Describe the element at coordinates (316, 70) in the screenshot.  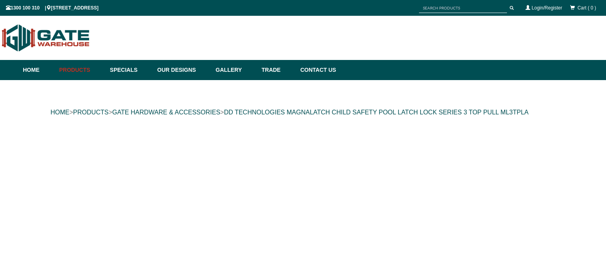
I see `a: Contact Us` at that location.